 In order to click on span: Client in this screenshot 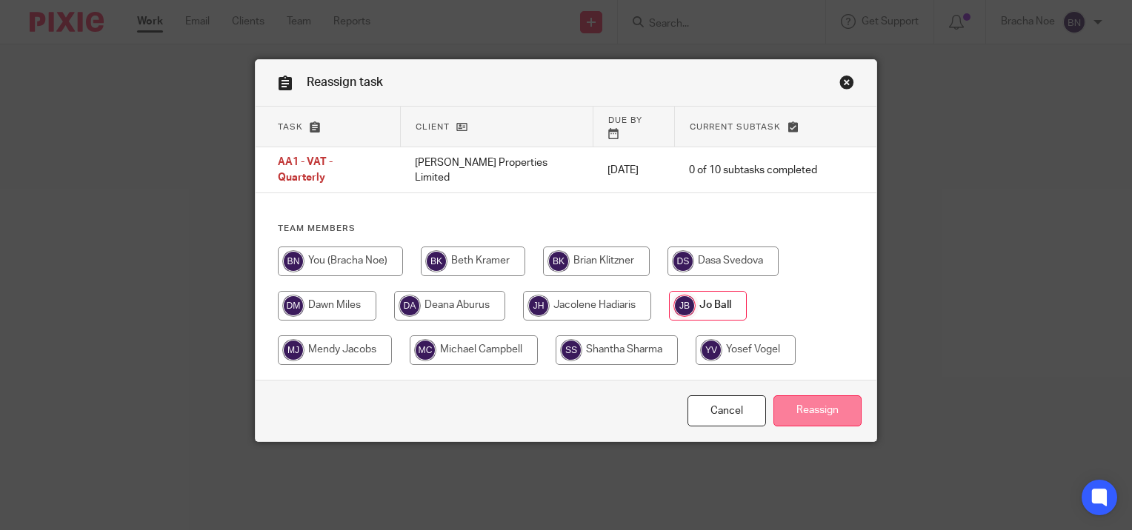, I will do `click(432, 127)`.